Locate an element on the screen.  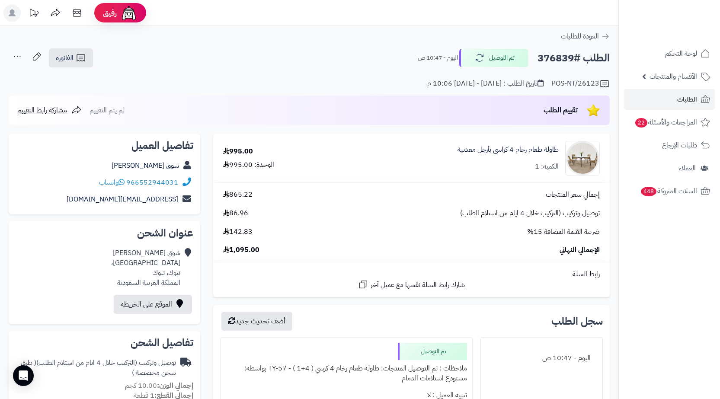
a: تحديثات المنصة is located at coordinates (34, 14).